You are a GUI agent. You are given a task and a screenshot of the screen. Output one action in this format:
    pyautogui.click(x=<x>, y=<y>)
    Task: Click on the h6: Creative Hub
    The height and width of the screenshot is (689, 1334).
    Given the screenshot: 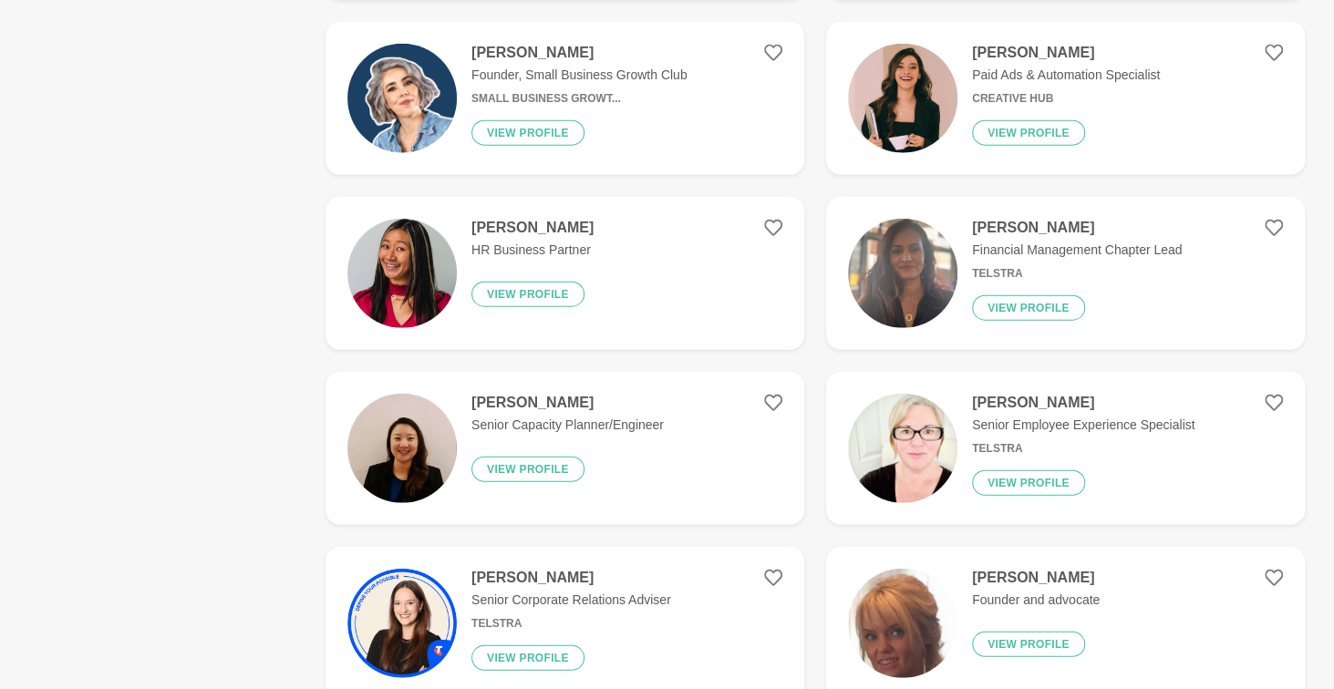 What is the action you would take?
    pyautogui.click(x=1066, y=98)
    